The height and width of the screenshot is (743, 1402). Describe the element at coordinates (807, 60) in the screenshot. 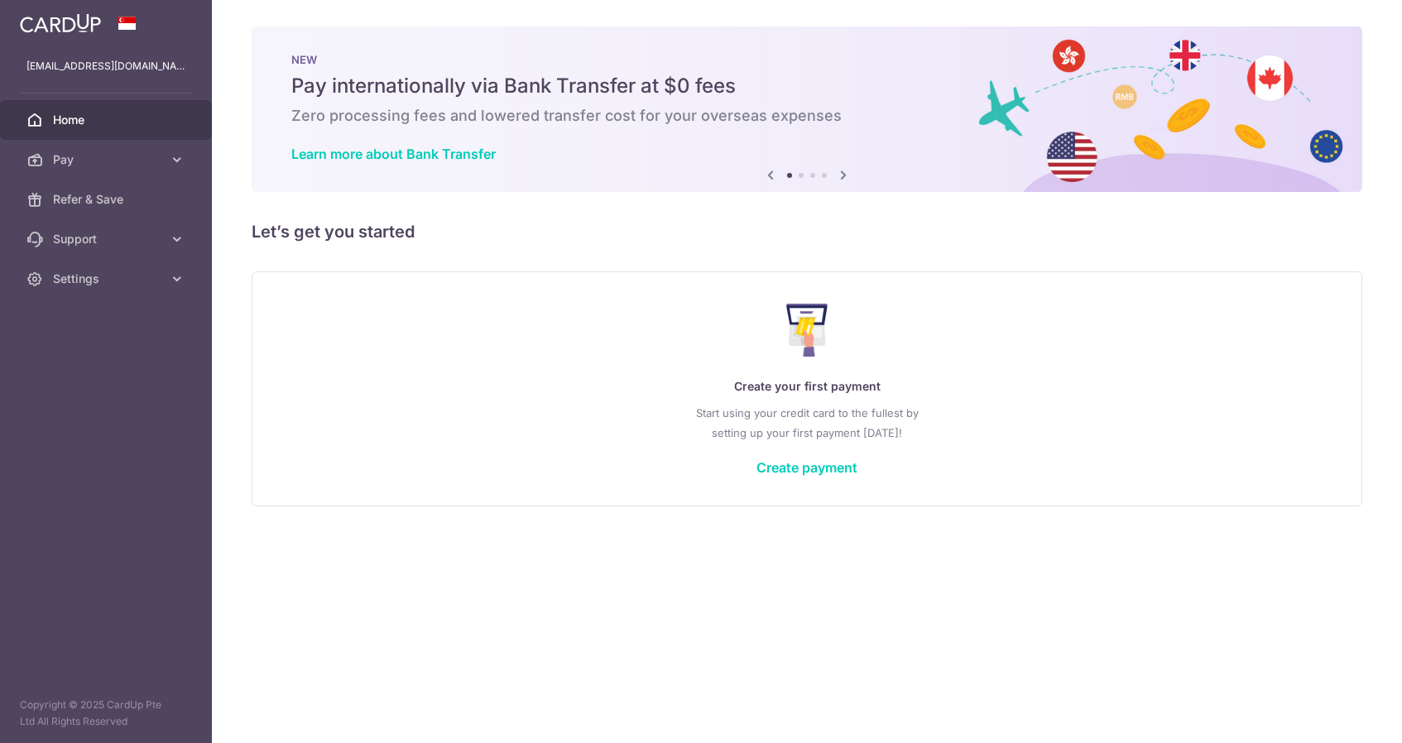

I see `p: NEW` at that location.